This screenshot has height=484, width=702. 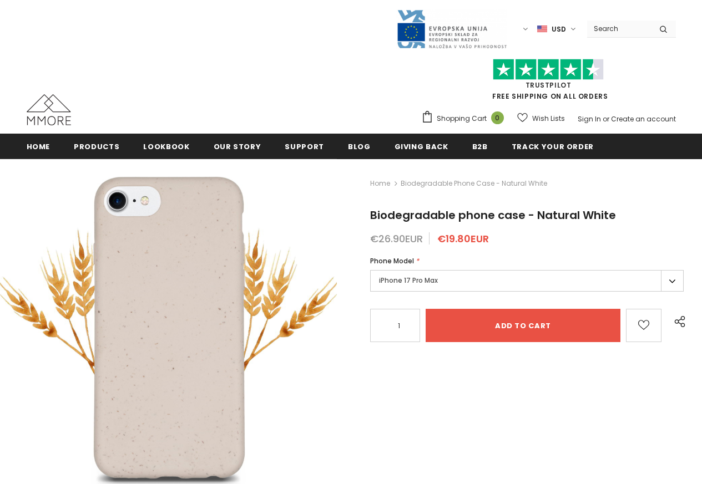 What do you see at coordinates (166, 146) in the screenshot?
I see `span: Lookbook` at bounding box center [166, 146].